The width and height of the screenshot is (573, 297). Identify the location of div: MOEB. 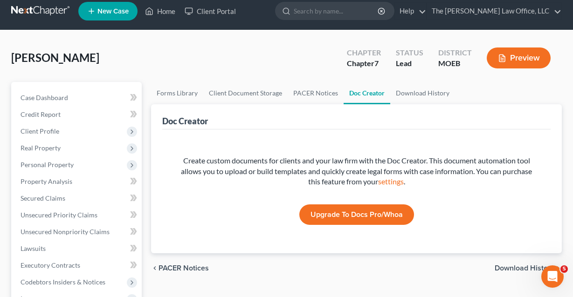
(455, 63).